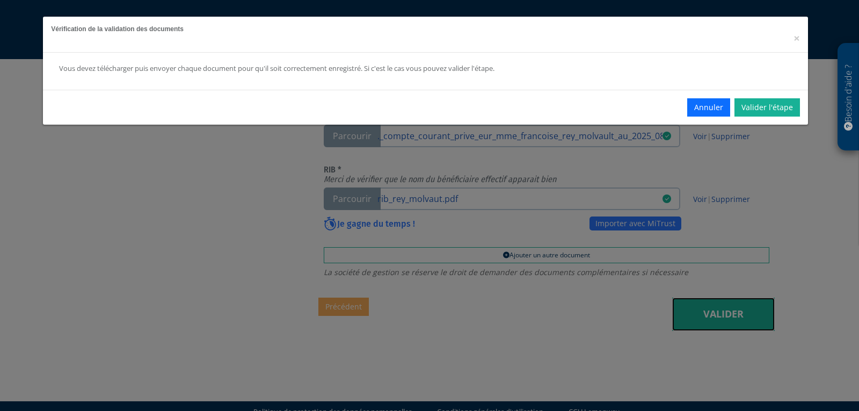 The height and width of the screenshot is (411, 859). What do you see at coordinates (796, 38) in the screenshot?
I see `button: Close` at bounding box center [796, 38].